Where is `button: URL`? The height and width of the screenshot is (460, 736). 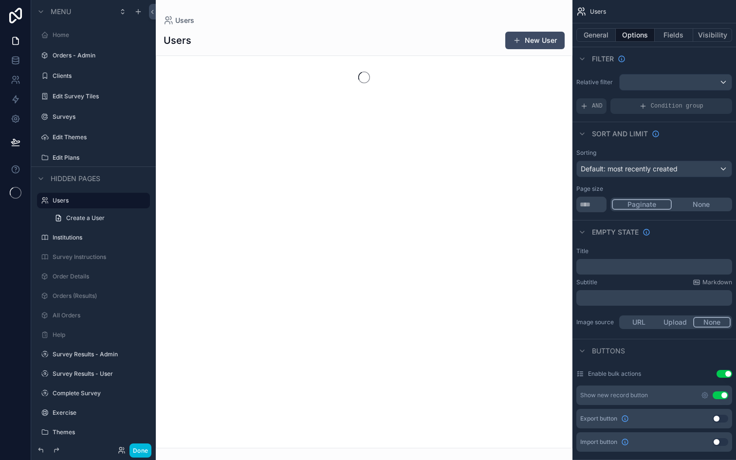
button: URL is located at coordinates (639, 322).